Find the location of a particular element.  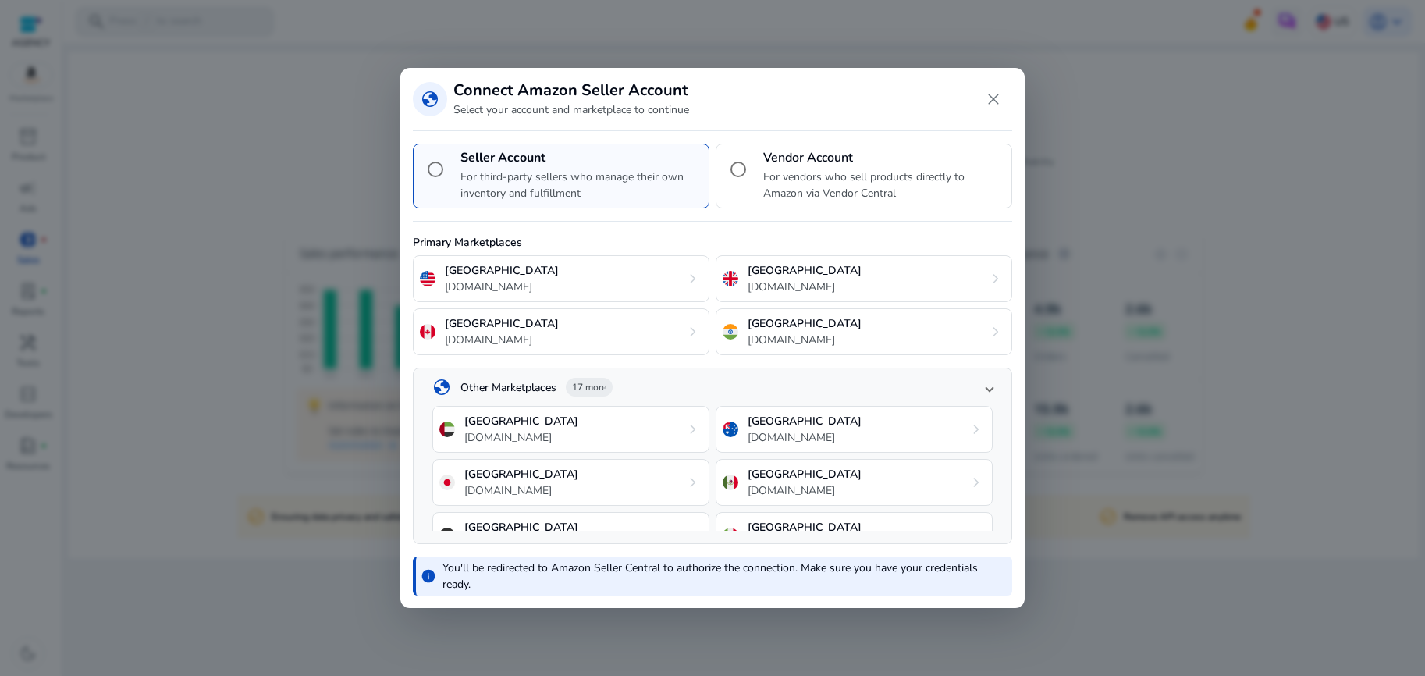

img: mx.svg is located at coordinates (730, 482).